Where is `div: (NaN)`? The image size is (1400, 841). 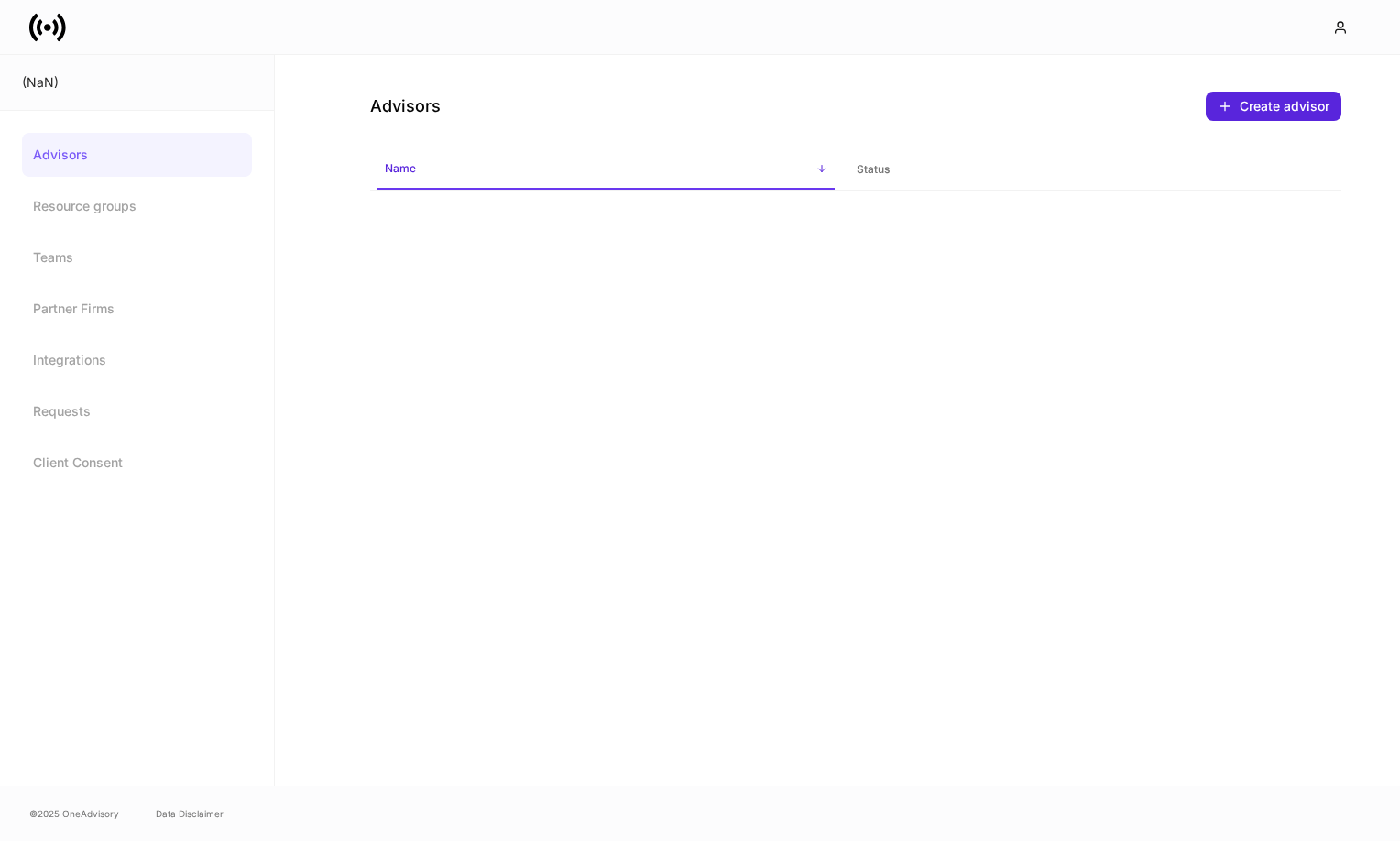 div: (NaN) is located at coordinates (137, 82).